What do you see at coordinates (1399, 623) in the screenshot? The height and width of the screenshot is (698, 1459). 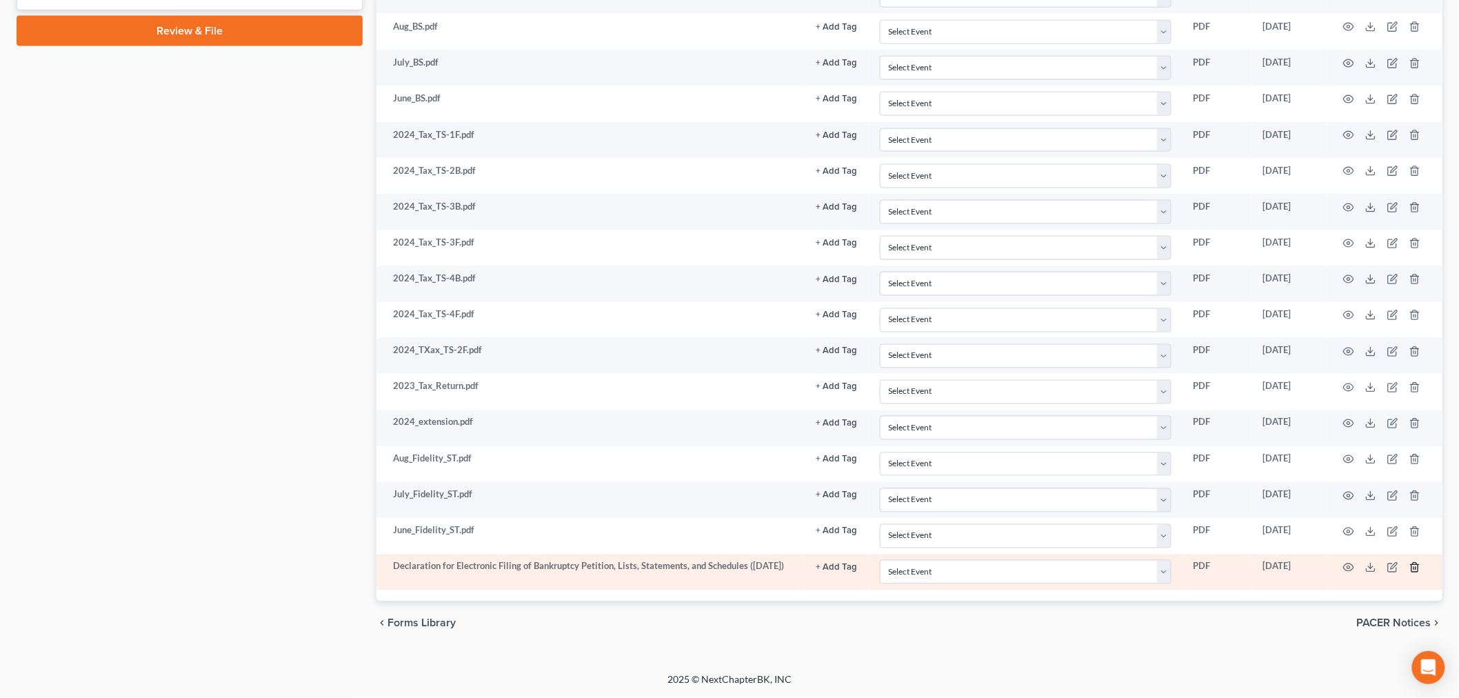 I see `button: PACER Notices chevron_right` at bounding box center [1399, 623].